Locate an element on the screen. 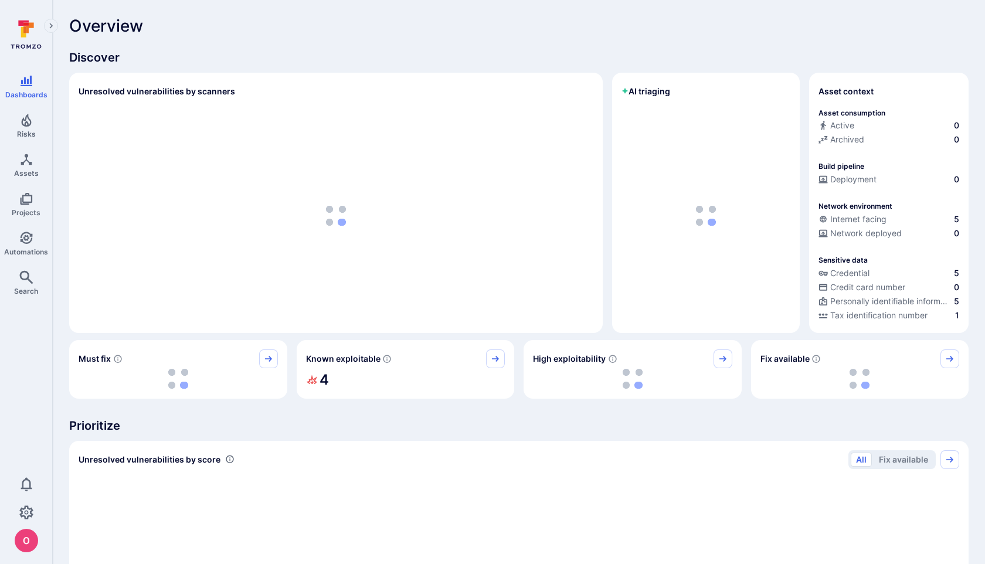 This screenshot has width=985, height=564. span: Asset context is located at coordinates (846, 91).